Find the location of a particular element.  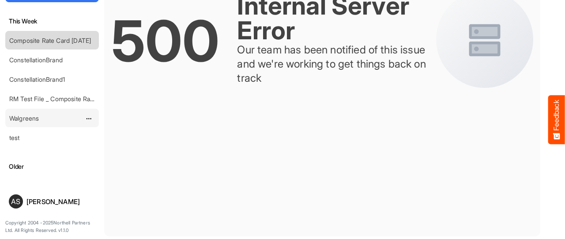

a: ConstellationBrand is located at coordinates (36, 60).